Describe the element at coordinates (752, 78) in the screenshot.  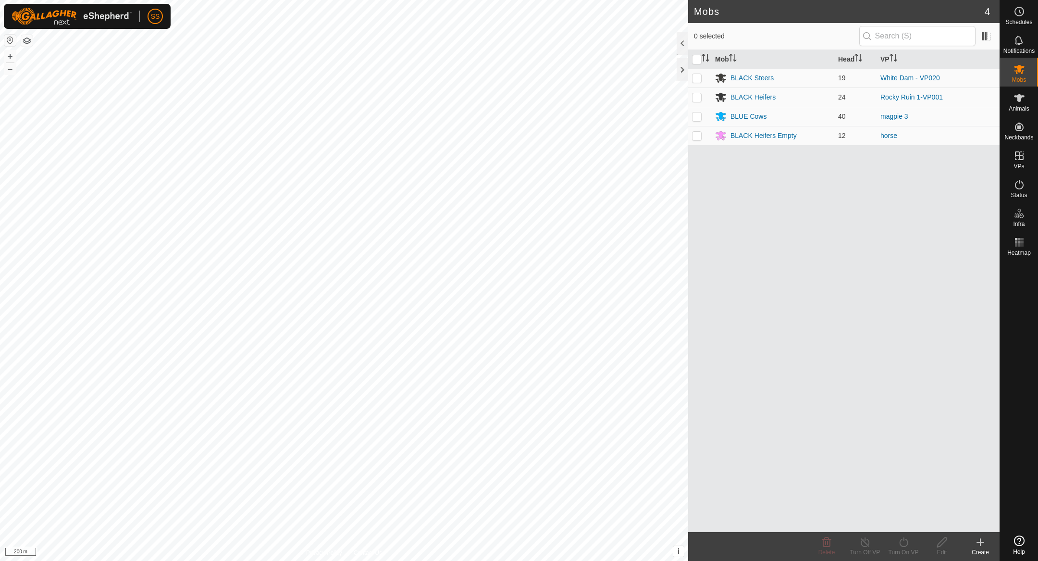
I see `div: BLACK Steers` at that location.